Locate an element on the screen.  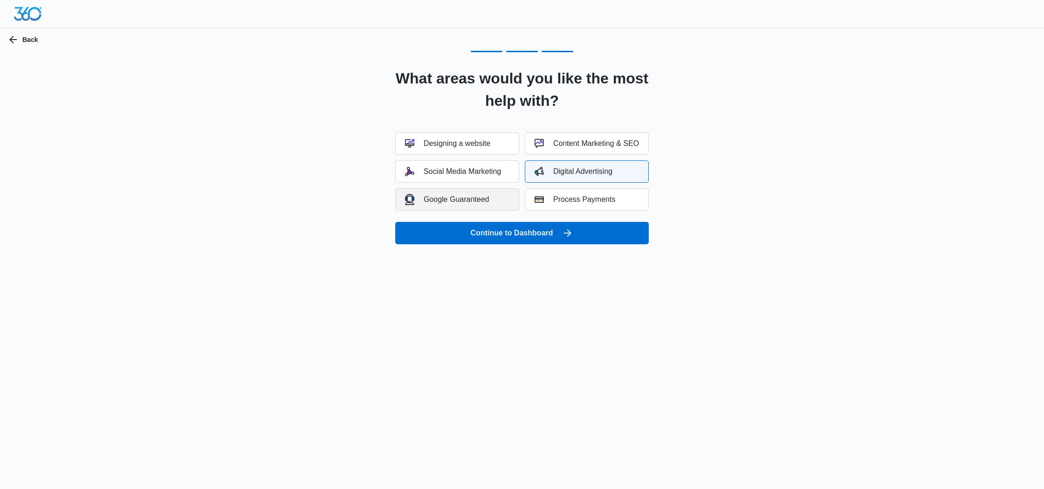
h2: What areas would you like the most help with? is located at coordinates (522, 89).